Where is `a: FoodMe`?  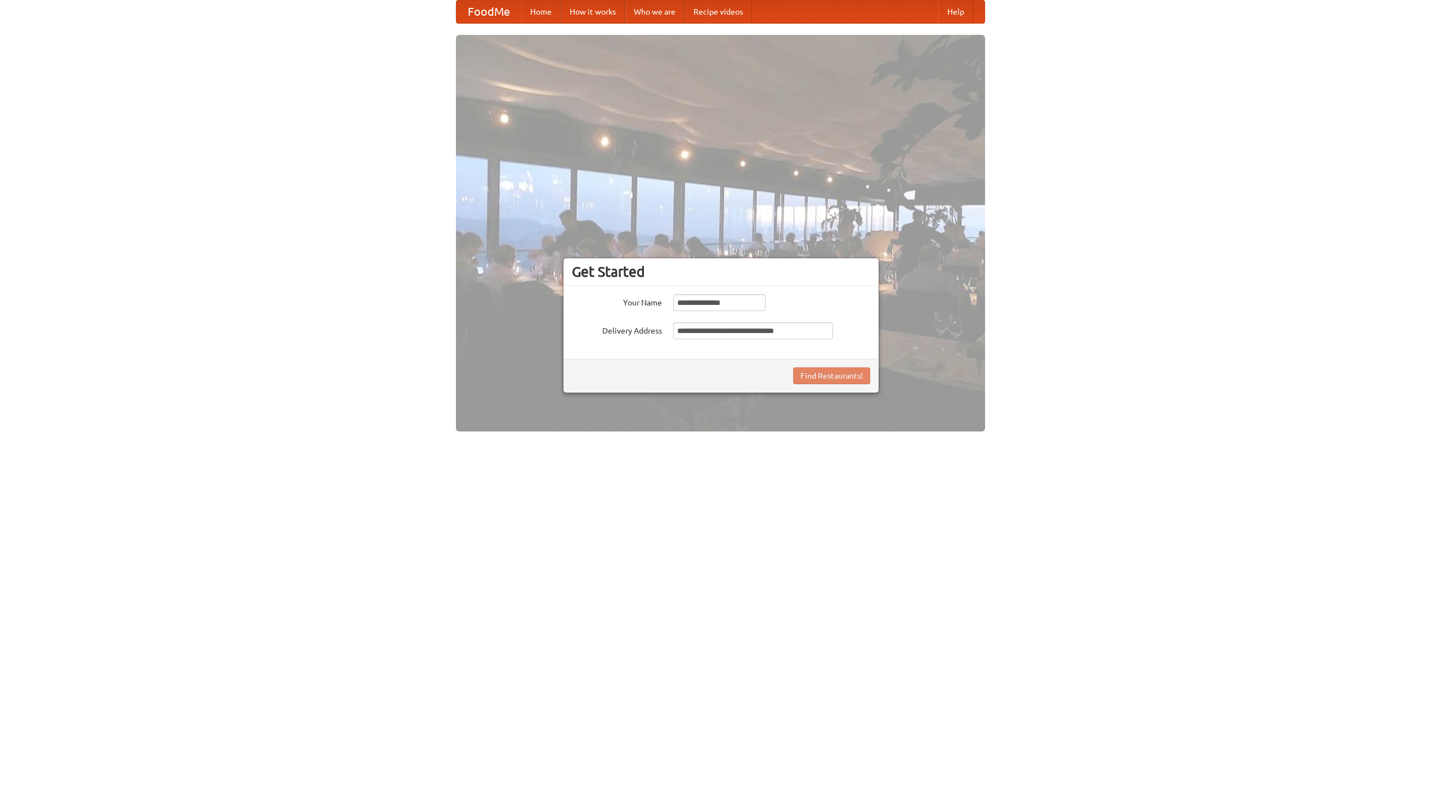 a: FoodMe is located at coordinates (488, 12).